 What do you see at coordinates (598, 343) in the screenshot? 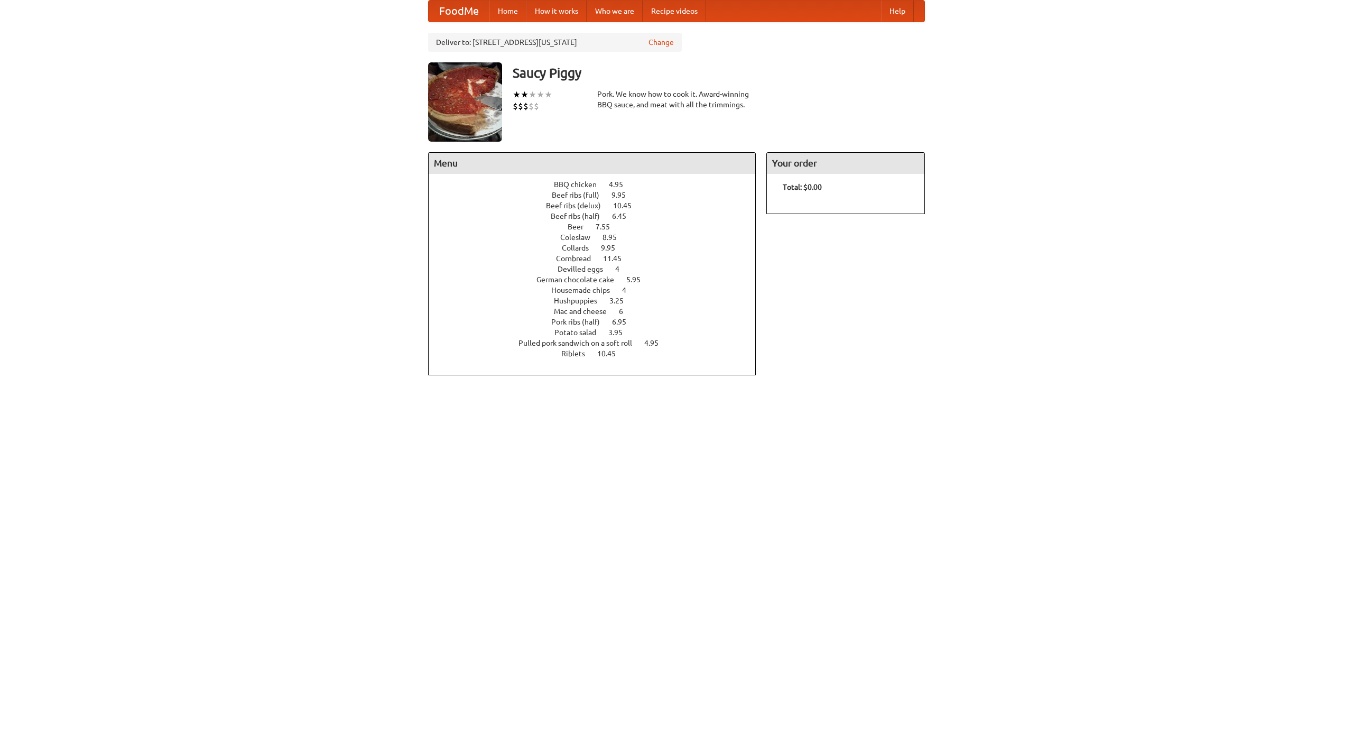
I see `a: Pulled pork sandwich on a soft roll 4.95` at bounding box center [598, 343].